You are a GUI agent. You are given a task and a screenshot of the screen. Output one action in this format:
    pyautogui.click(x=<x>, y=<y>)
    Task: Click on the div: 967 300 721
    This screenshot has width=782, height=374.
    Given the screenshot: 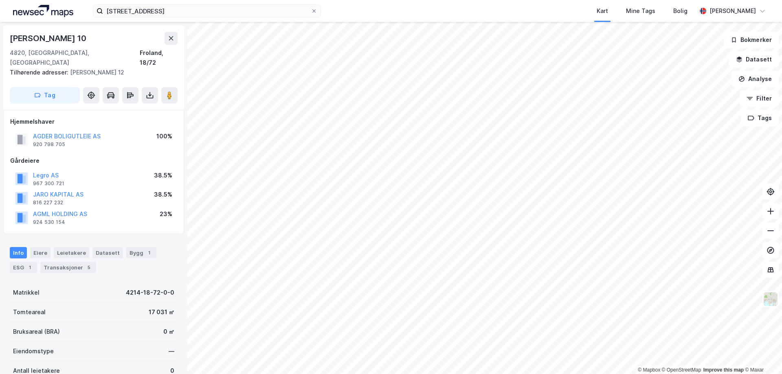 What is the action you would take?
    pyautogui.click(x=48, y=184)
    